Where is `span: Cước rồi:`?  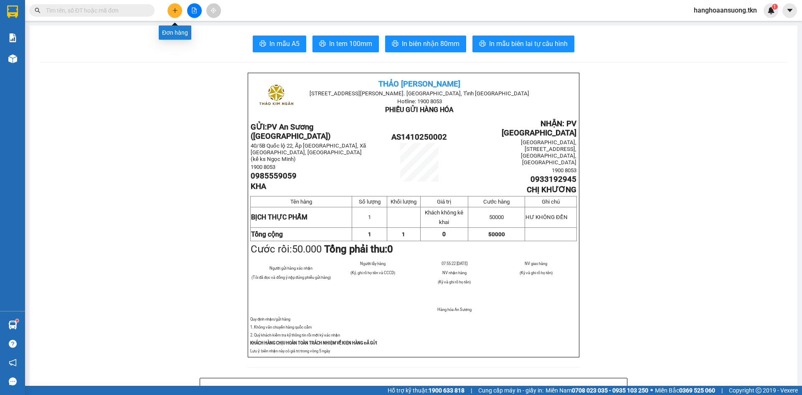 span: Cước rồi: is located at coordinates (322, 249).